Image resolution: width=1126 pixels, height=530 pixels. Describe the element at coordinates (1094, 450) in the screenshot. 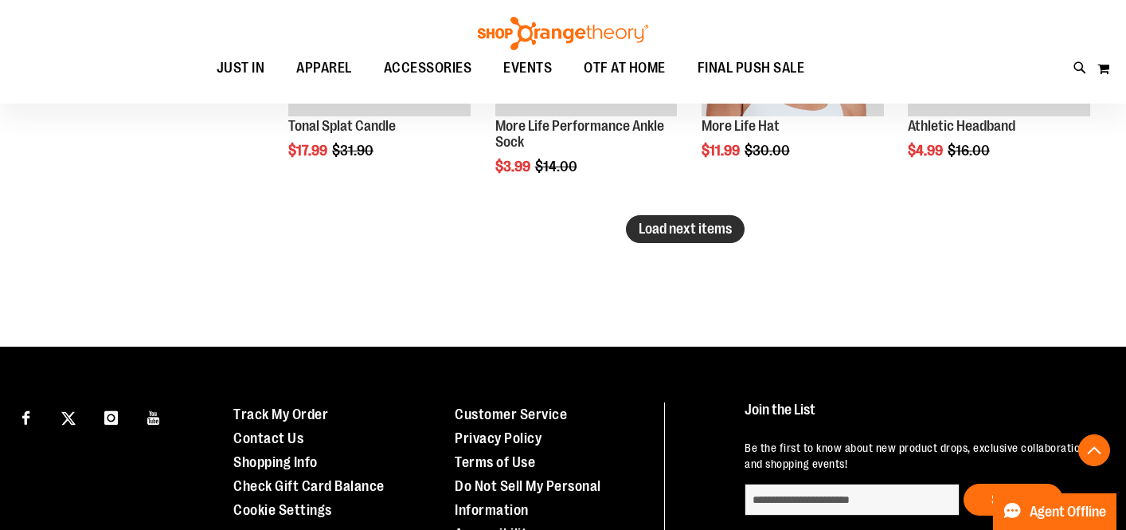

I see `button: Back To Top` at that location.